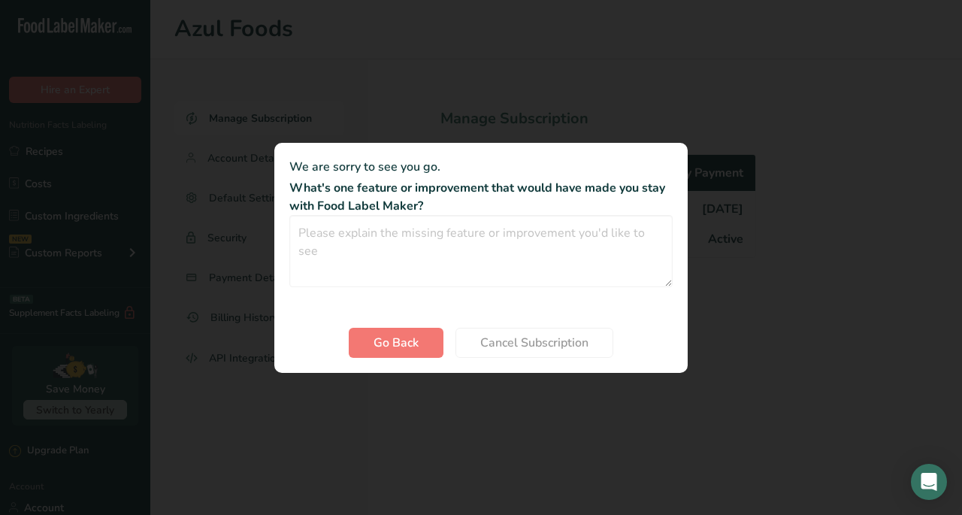  What do you see at coordinates (534, 343) in the screenshot?
I see `span: Cancel Subscription` at bounding box center [534, 343].